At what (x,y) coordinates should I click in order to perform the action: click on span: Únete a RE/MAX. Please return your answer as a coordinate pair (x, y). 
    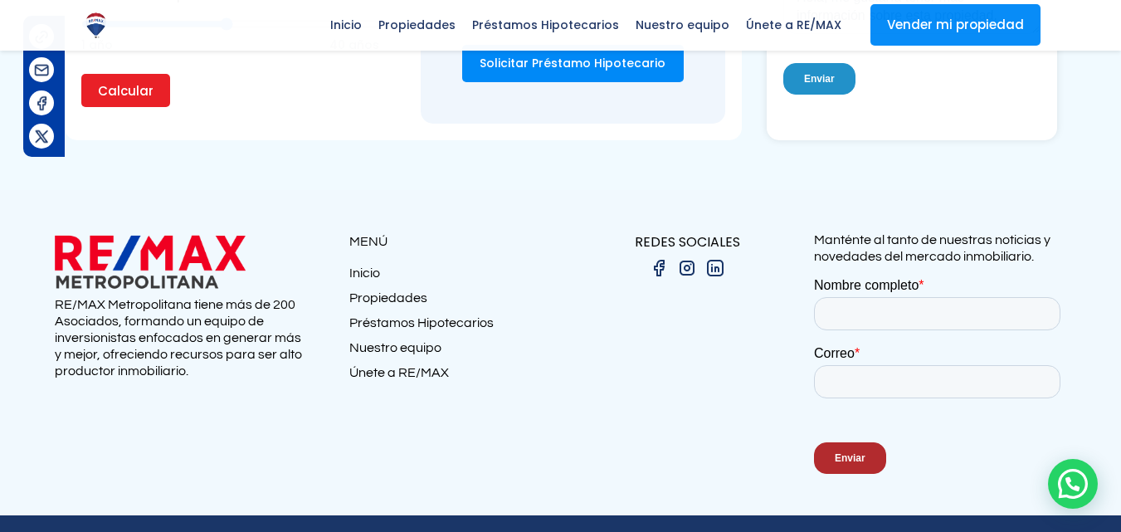
    Looking at the image, I should click on (793, 25).